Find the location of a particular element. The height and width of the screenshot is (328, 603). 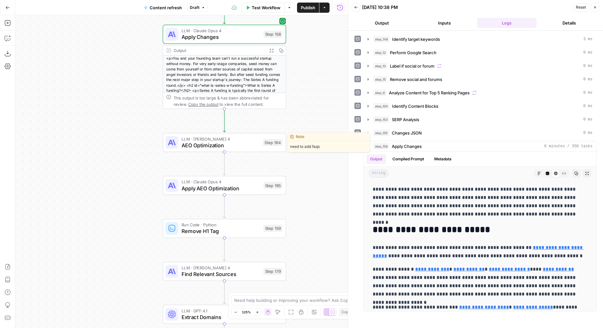

button: Details is located at coordinates (569, 23).